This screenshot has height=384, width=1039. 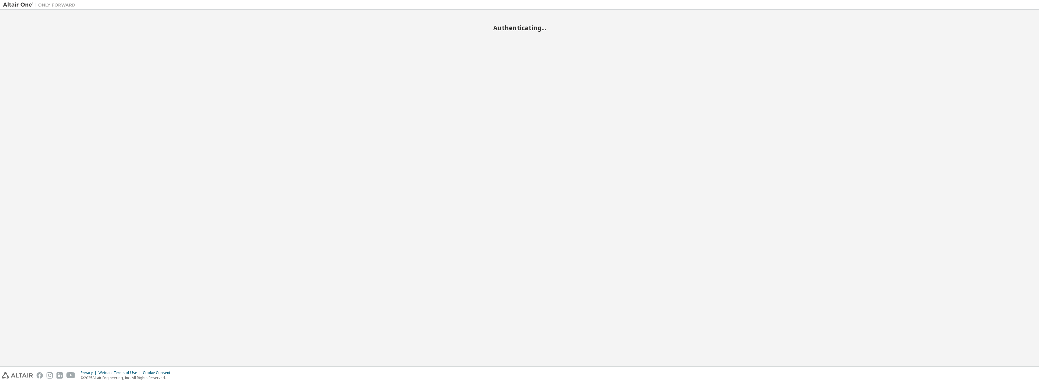 What do you see at coordinates (17, 375) in the screenshot?
I see `img: altair_logo.svg` at bounding box center [17, 375].